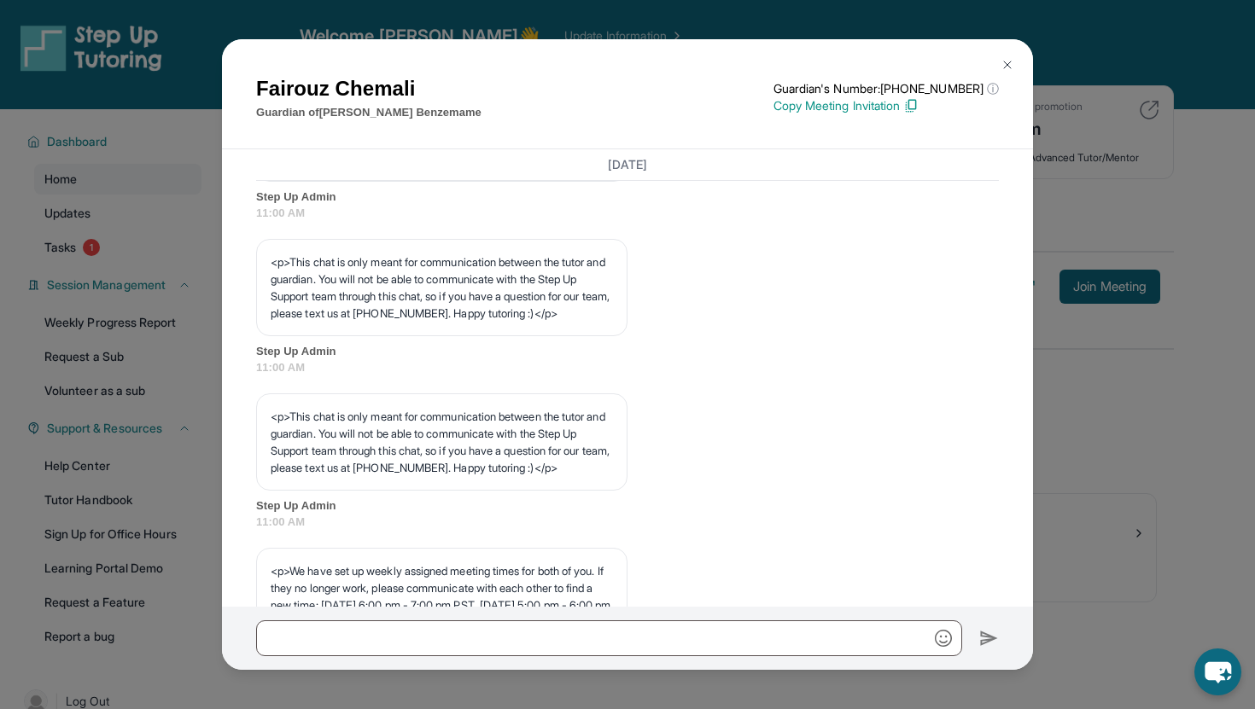 Image resolution: width=1255 pixels, height=709 pixels. What do you see at coordinates (943, 639) in the screenshot?
I see `img: Emoji` at bounding box center [943, 639].